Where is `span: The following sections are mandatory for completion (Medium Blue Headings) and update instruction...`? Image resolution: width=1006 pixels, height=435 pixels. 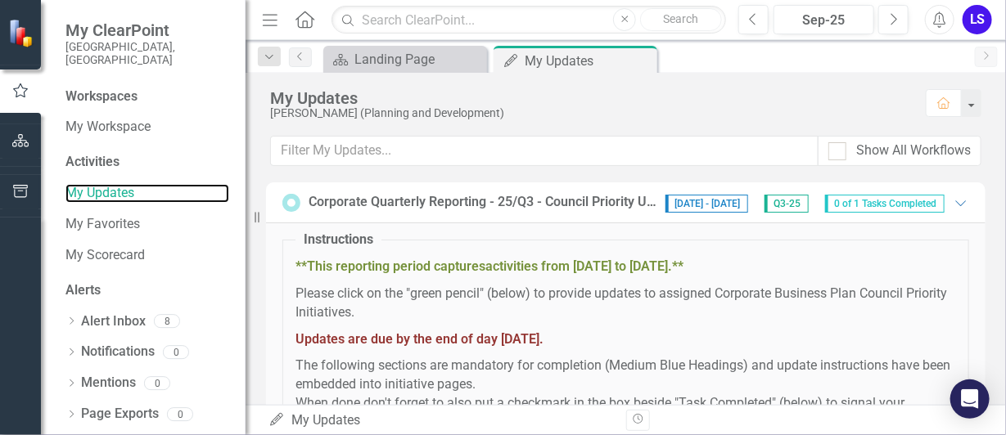 span: The following sections are mandatory for completion (Medium Blue Headings) and update instruction... is located at coordinates (623, 394).